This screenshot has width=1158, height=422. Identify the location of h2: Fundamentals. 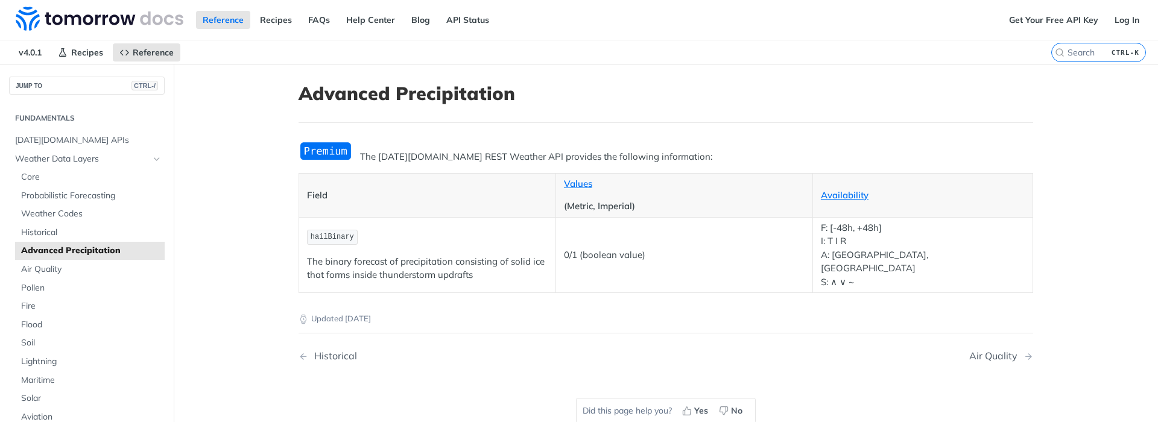
(87, 118).